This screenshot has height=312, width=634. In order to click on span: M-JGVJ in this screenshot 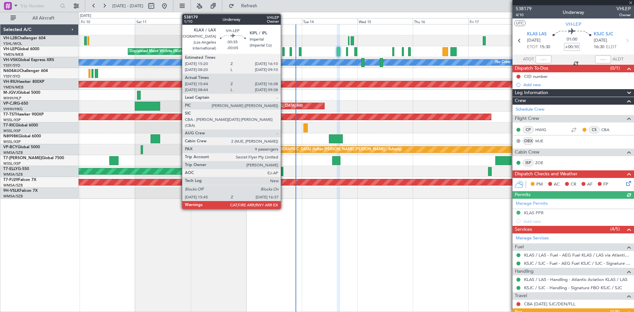, I will do `click(11, 93)`.